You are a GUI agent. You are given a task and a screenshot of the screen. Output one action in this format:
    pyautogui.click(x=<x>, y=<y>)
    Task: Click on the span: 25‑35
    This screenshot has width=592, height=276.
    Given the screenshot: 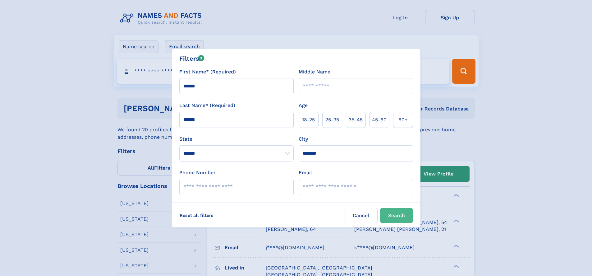 What is the action you would take?
    pyautogui.click(x=332, y=120)
    